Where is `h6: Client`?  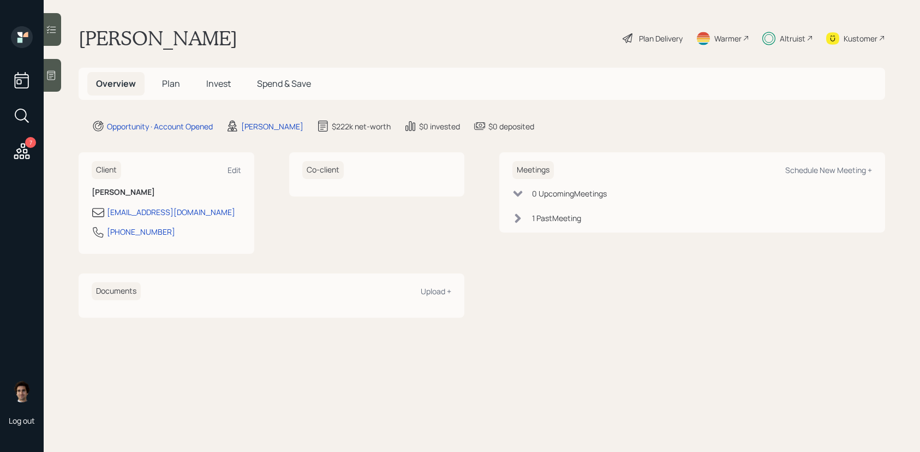 h6: Client is located at coordinates (106, 170).